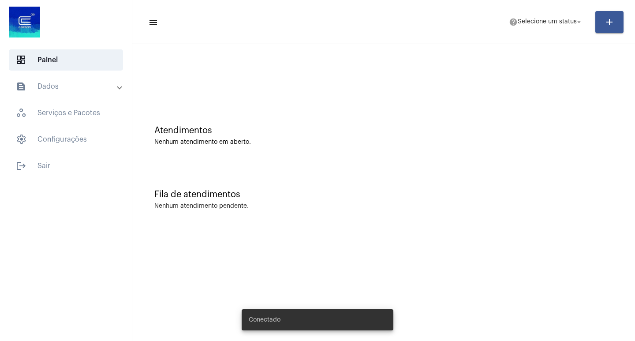 The image size is (635, 341). Describe the element at coordinates (513, 22) in the screenshot. I see `mat-icon: help` at that location.